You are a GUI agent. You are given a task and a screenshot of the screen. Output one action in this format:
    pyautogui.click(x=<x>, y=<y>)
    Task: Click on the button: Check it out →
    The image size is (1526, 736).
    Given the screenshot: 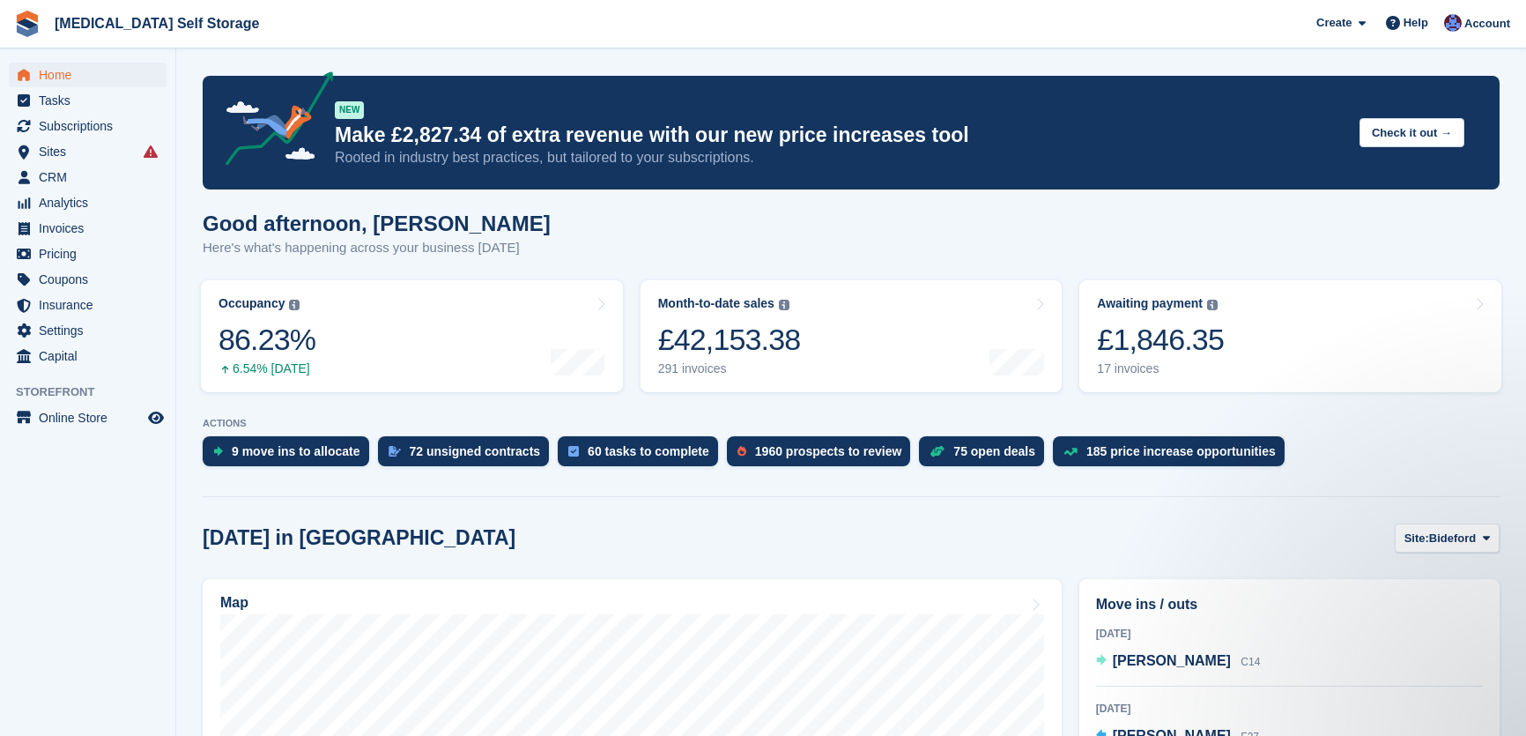 What is the action you would take?
    pyautogui.click(x=1412, y=132)
    